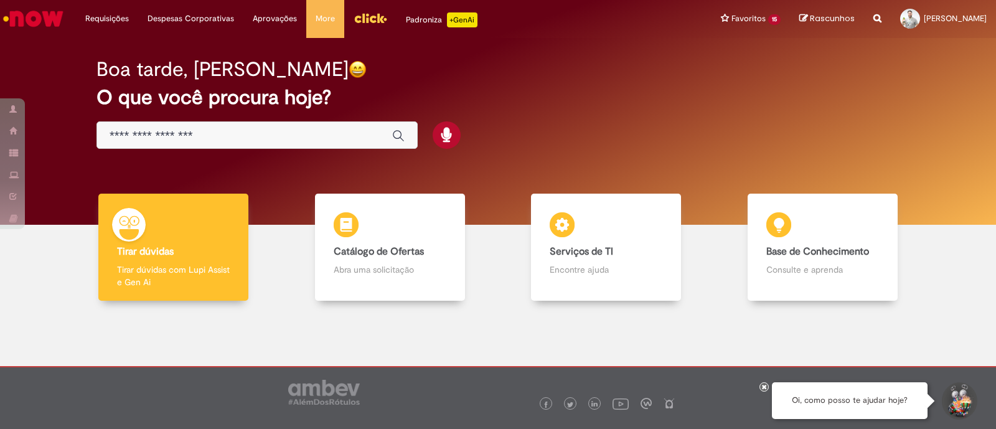  What do you see at coordinates (325, 19) in the screenshot?
I see `span: More` at bounding box center [325, 19].